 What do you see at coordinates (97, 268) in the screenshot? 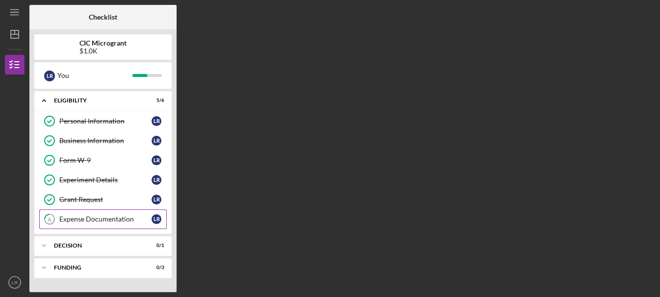
I see `div: FUNDING` at bounding box center [97, 268].